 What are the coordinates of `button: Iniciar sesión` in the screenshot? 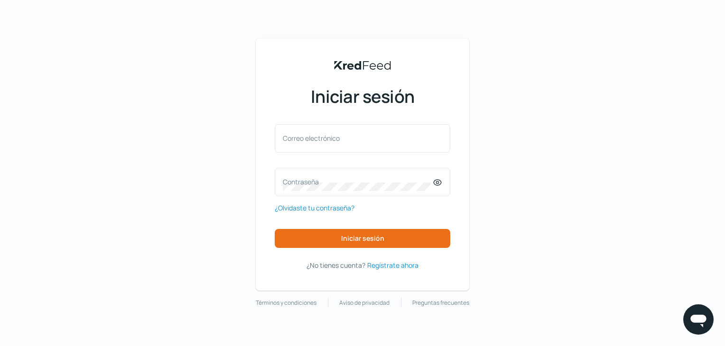 It's located at (362, 239).